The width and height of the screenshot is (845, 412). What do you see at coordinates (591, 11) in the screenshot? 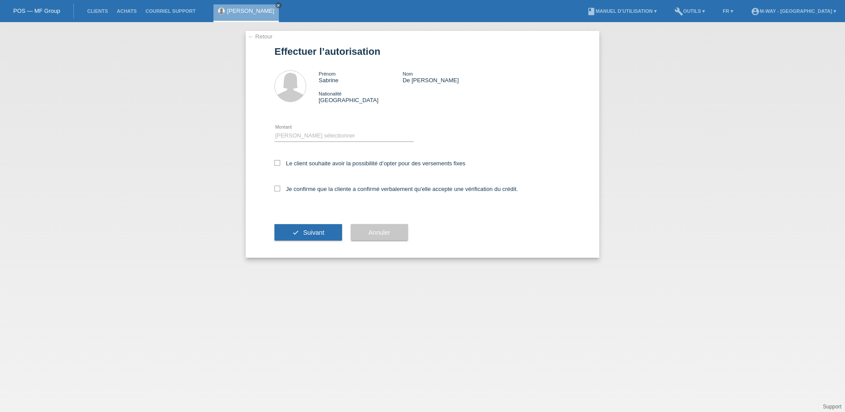
I see `i: book` at bounding box center [591, 11].